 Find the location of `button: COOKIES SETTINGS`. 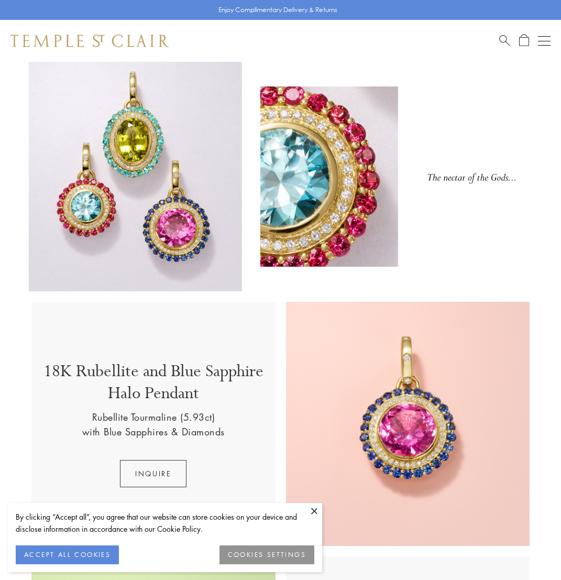

button: COOKIES SETTINGS is located at coordinates (267, 555).